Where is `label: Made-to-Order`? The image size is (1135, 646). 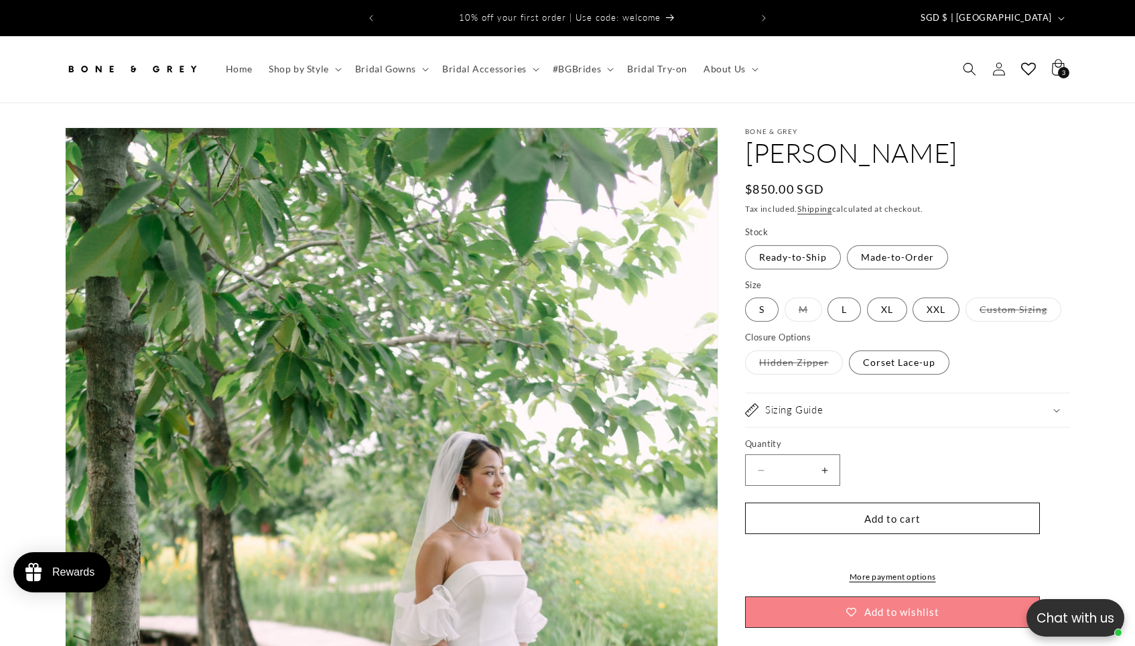 label: Made-to-Order is located at coordinates (897, 257).